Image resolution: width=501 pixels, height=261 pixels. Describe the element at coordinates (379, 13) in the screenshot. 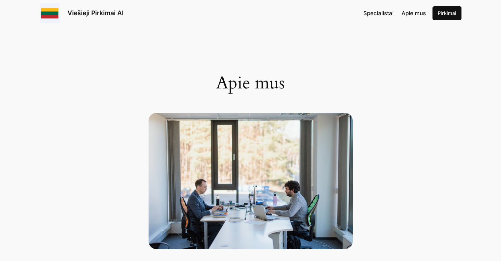

I see `span: Specialistai` at that location.